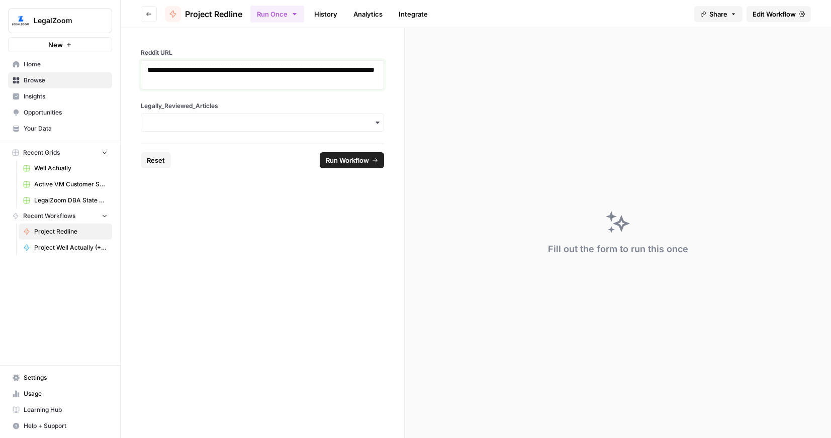  What do you see at coordinates (65, 394) in the screenshot?
I see `span: Usage` at bounding box center [65, 394].